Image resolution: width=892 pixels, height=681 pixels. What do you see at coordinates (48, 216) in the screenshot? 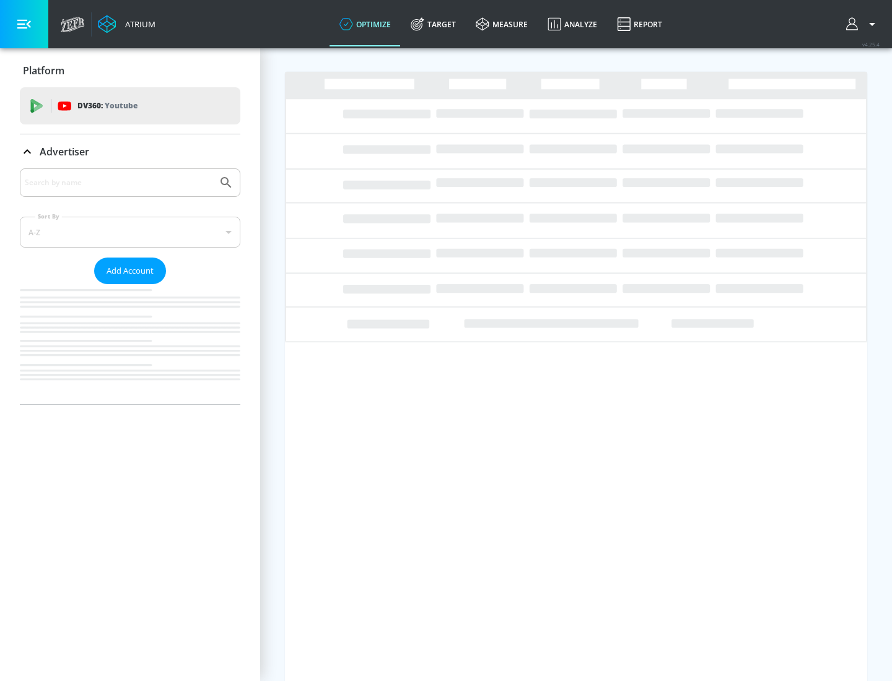
I see `label: Sort By` at bounding box center [48, 216].